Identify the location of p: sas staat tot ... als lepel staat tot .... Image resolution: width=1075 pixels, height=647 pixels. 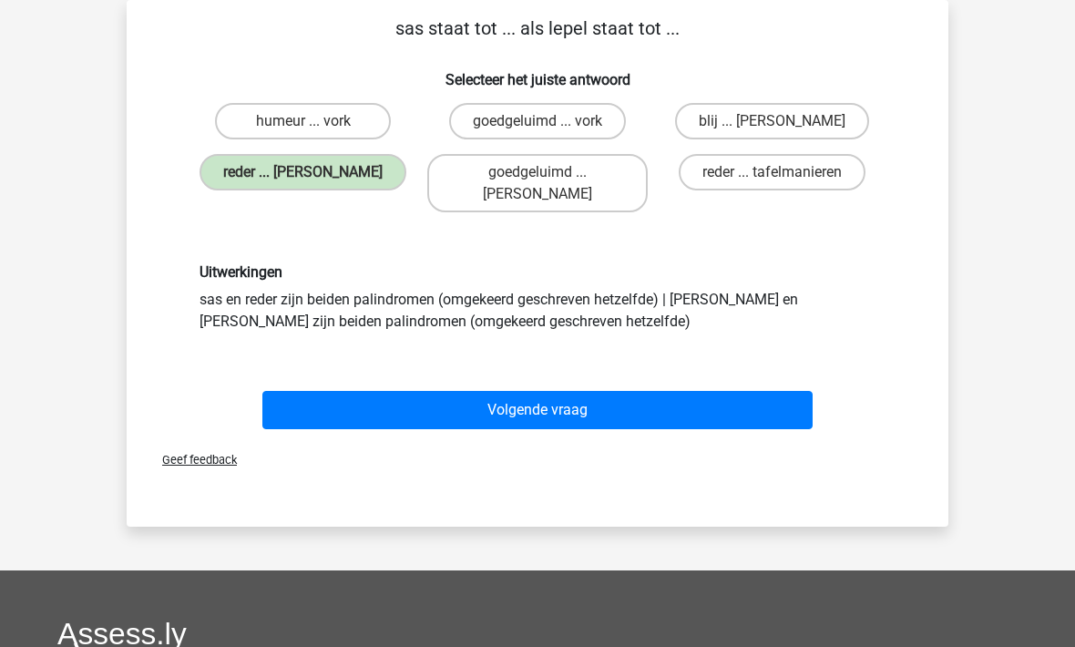
(537, 28).